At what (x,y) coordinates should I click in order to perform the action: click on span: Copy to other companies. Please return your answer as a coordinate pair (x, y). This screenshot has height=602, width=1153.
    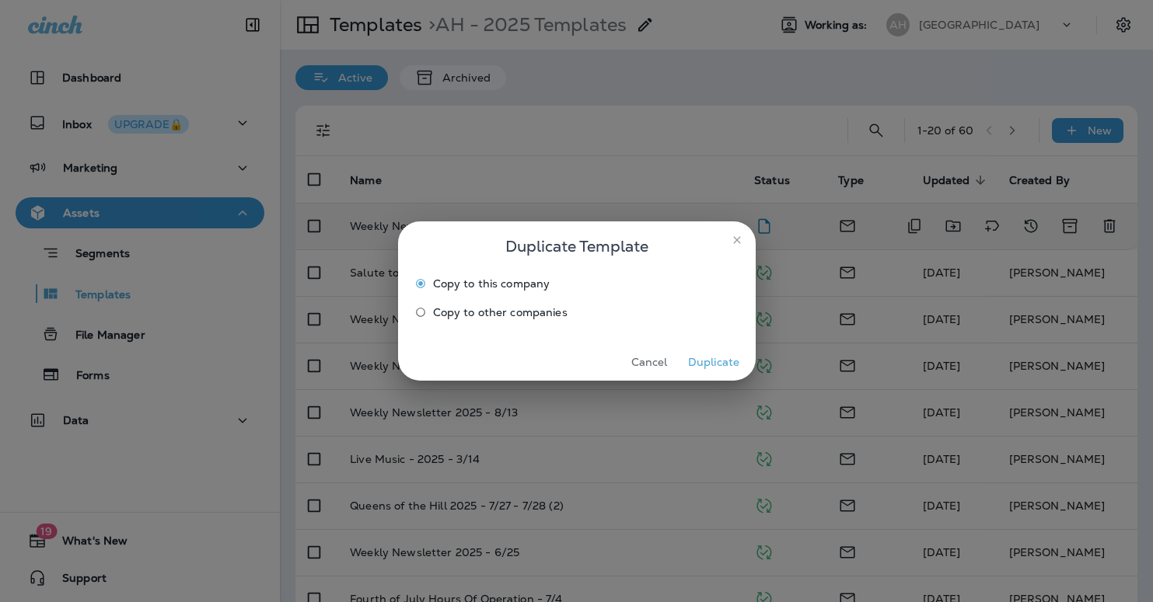
    Looking at the image, I should click on (500, 312).